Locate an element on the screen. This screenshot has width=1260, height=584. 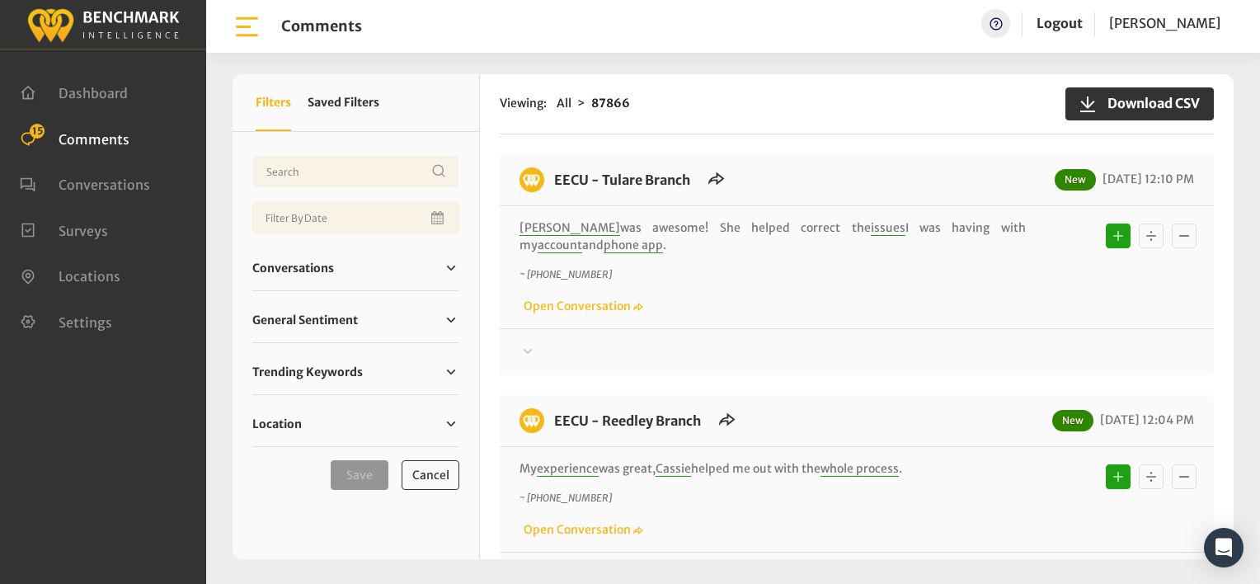
a: Locations is located at coordinates (70, 275).